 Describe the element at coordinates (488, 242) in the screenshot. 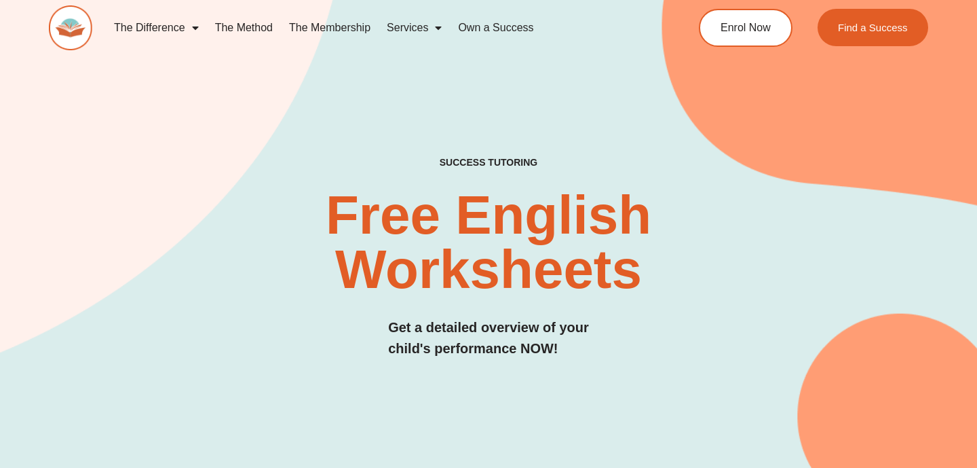

I see `h2: Free English Worksheets​` at that location.